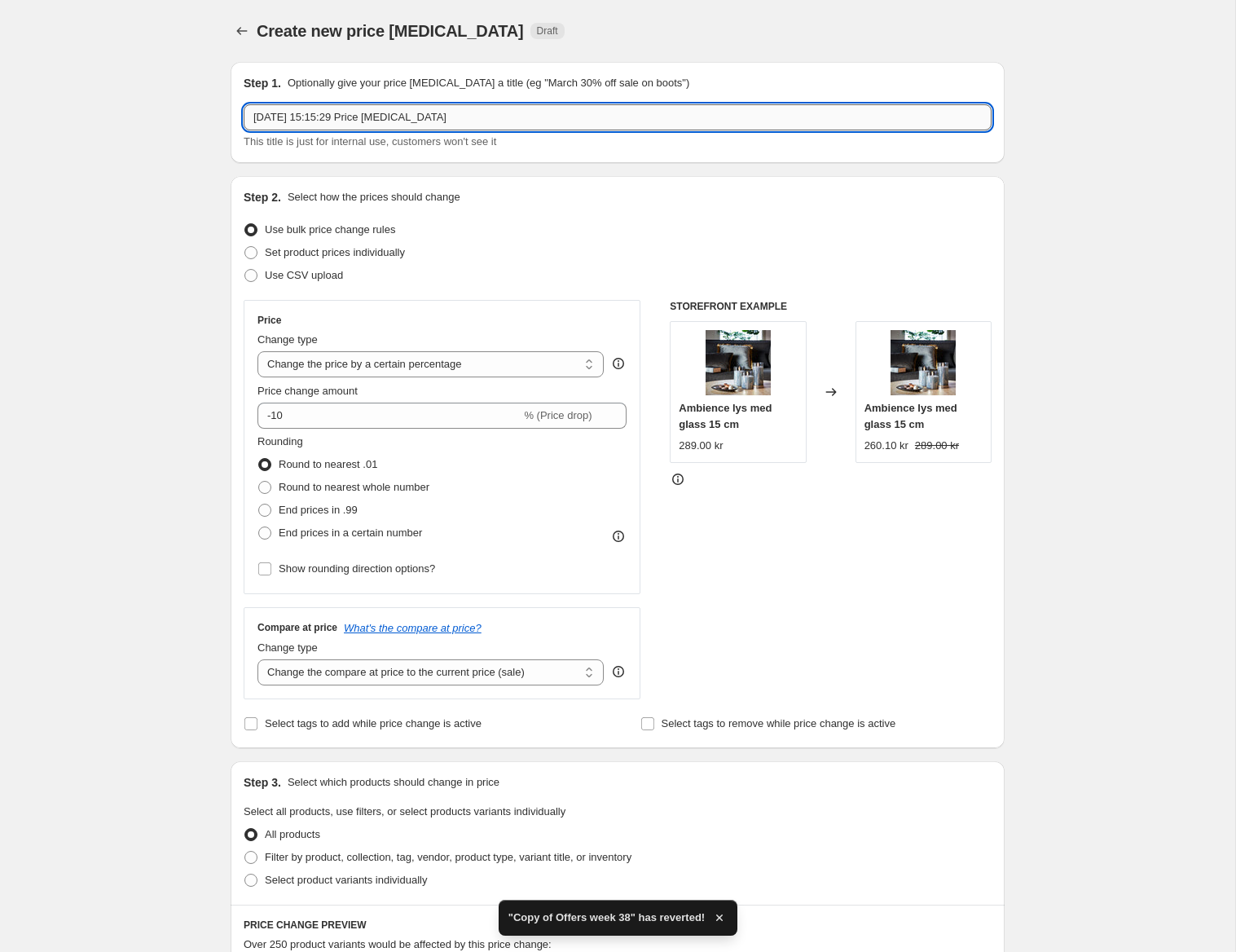 Image resolution: width=1236 pixels, height=952 pixels. What do you see at coordinates (413, 627) in the screenshot?
I see `i: What's the compare at price?` at bounding box center [413, 627].